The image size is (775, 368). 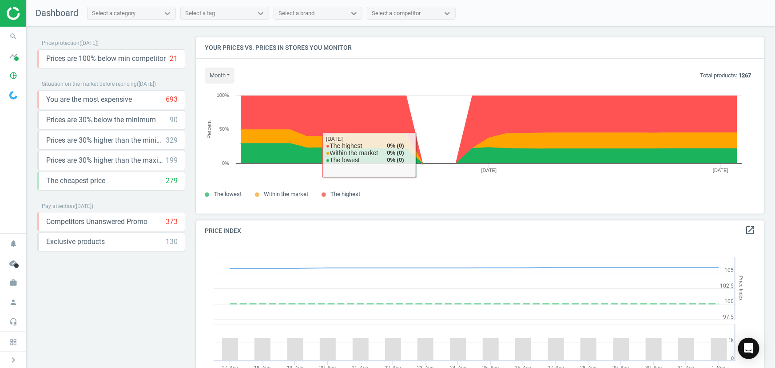 What do you see at coordinates (296, 13) in the screenshot?
I see `div: Select a brand` at bounding box center [296, 13].